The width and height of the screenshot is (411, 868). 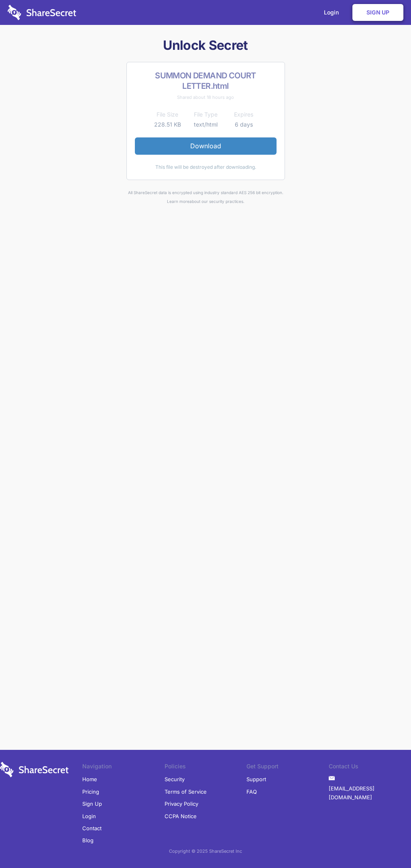 What do you see at coordinates (370, 767) in the screenshot?
I see `li: Contact Us` at bounding box center [370, 767].